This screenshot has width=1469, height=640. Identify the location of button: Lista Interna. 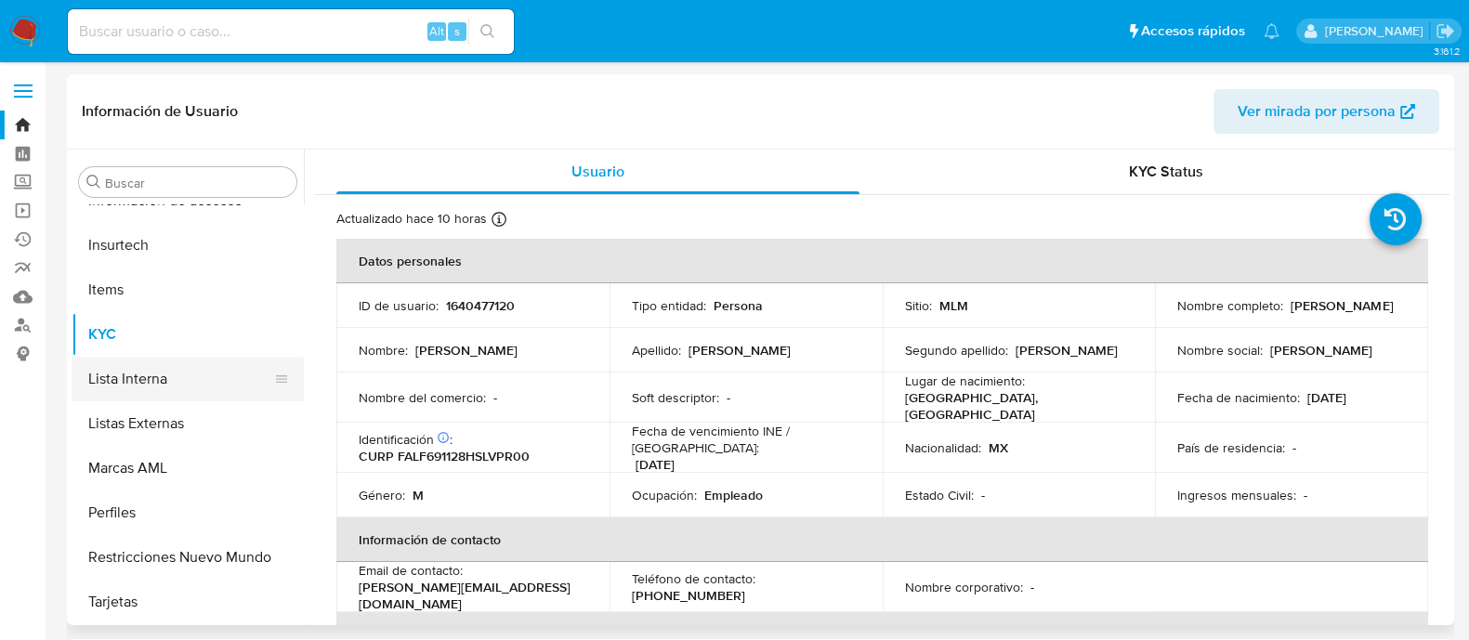
(180, 379).